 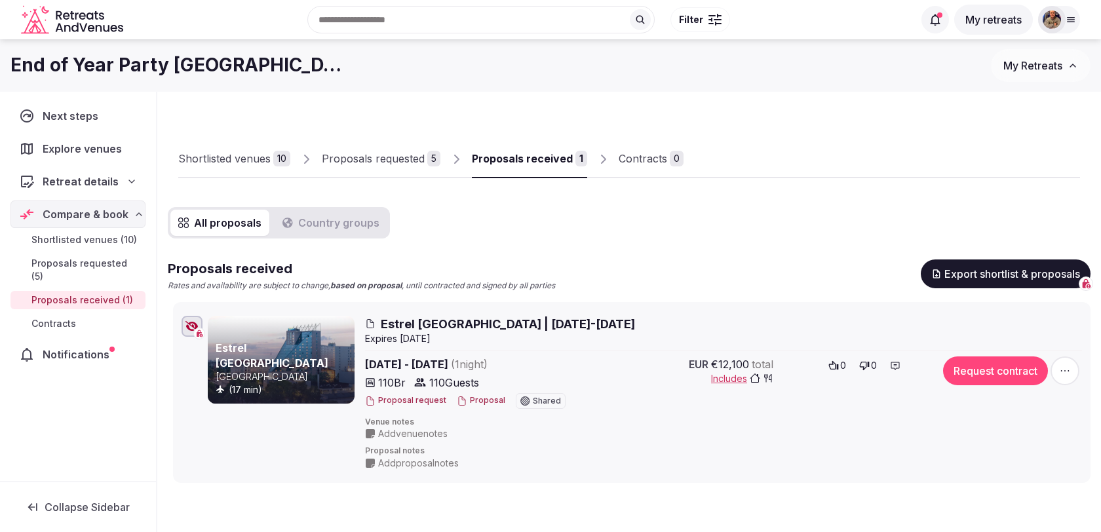 I want to click on div: 1, so click(x=581, y=159).